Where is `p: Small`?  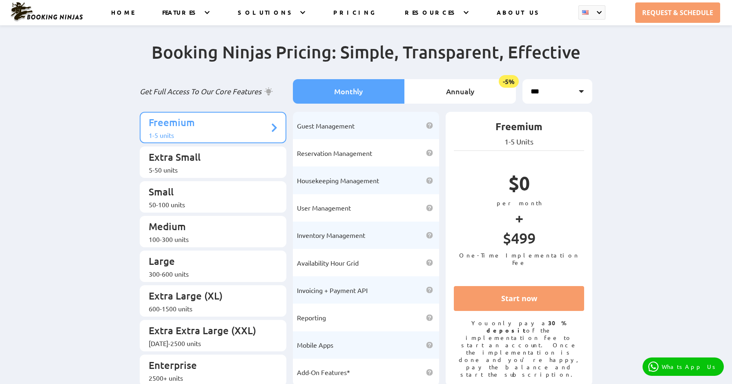 p: Small is located at coordinates (209, 193).